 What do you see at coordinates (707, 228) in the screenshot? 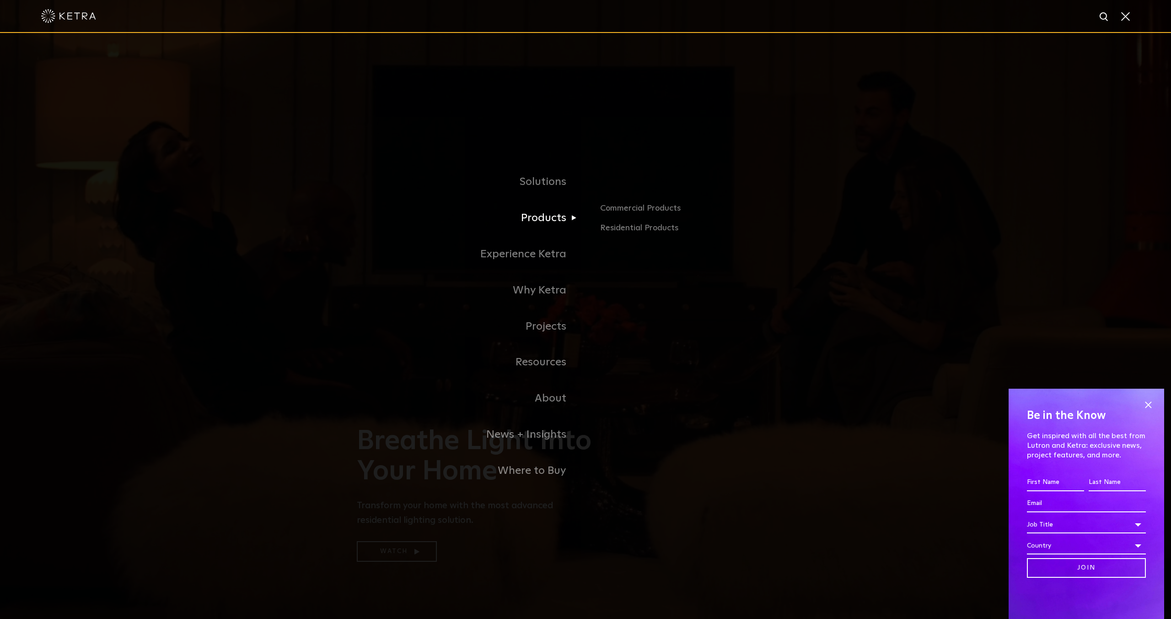
I see `a: Residential Products` at bounding box center [707, 228].